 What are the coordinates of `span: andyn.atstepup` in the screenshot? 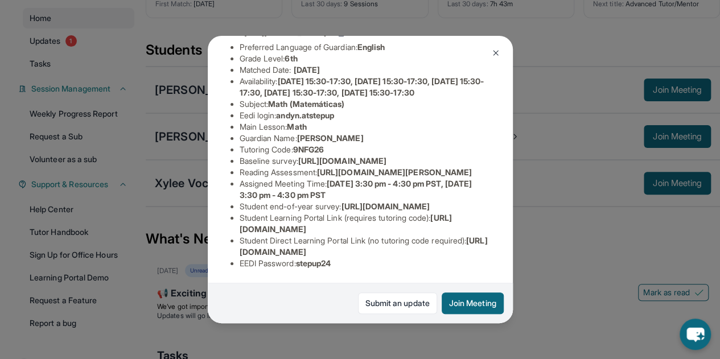 It's located at (305, 115).